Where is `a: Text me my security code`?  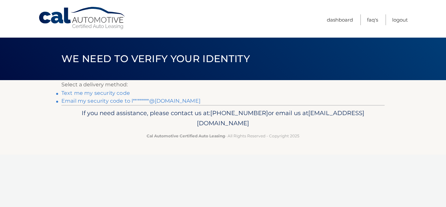
a: Text me my security code is located at coordinates (96, 93).